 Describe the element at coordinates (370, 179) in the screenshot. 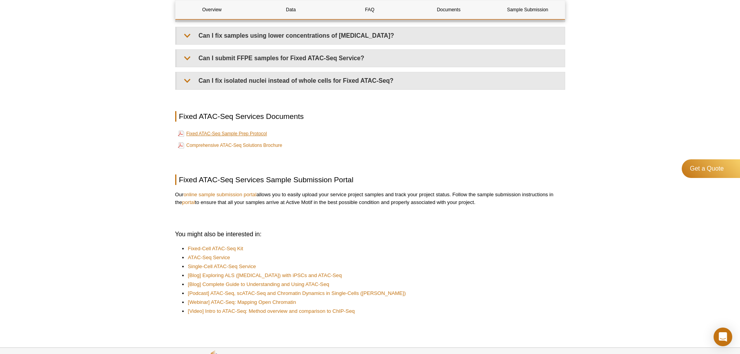

I see `h2: Fixed ATAC-Seq Services Sample Submission Portal` at that location.